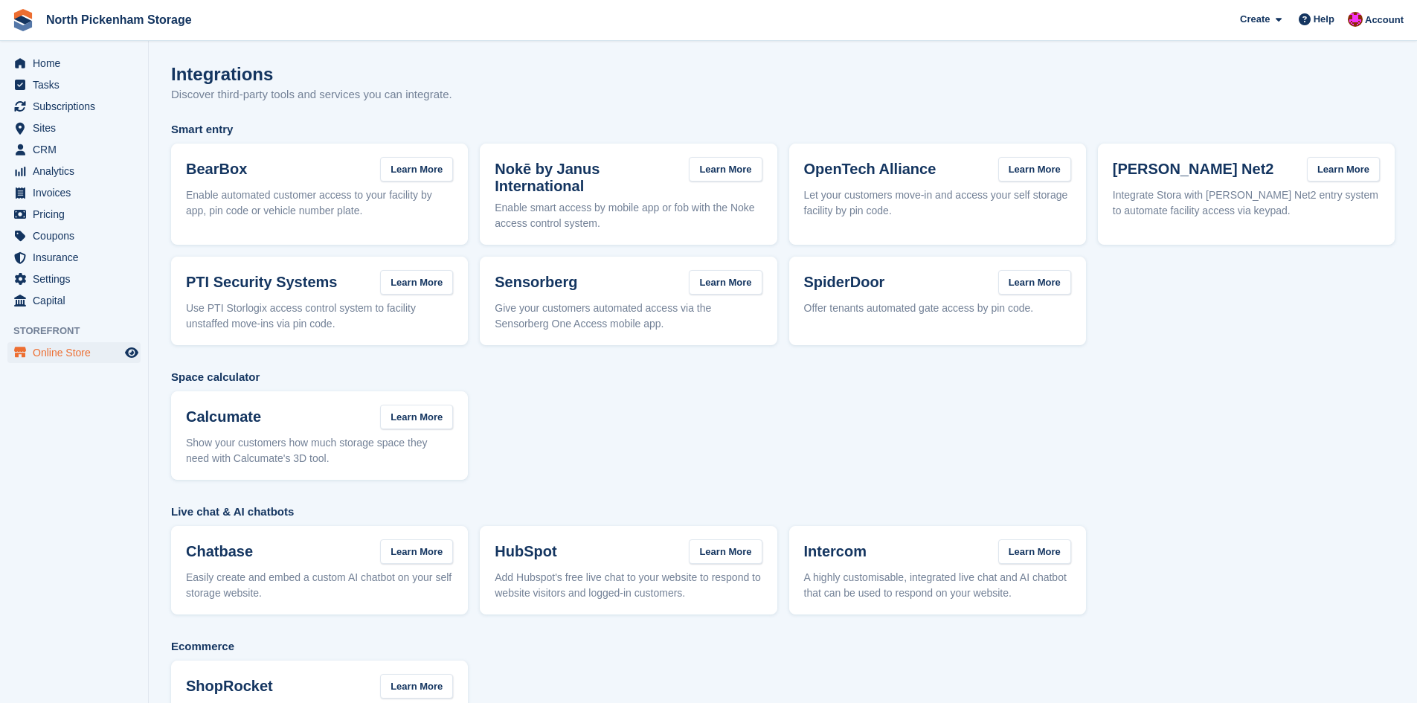 Image resolution: width=1417 pixels, height=703 pixels. I want to click on p: Discover third-party tools and services you can integrate., so click(312, 94).